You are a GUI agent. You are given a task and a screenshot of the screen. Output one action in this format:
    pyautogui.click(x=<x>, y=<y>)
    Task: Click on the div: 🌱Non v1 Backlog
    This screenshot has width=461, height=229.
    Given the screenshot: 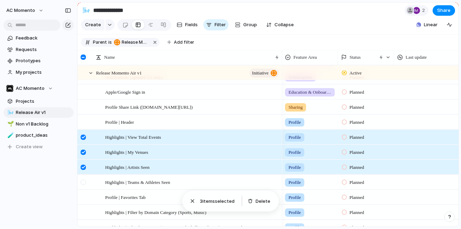 What is the action you would take?
    pyautogui.click(x=39, y=124)
    